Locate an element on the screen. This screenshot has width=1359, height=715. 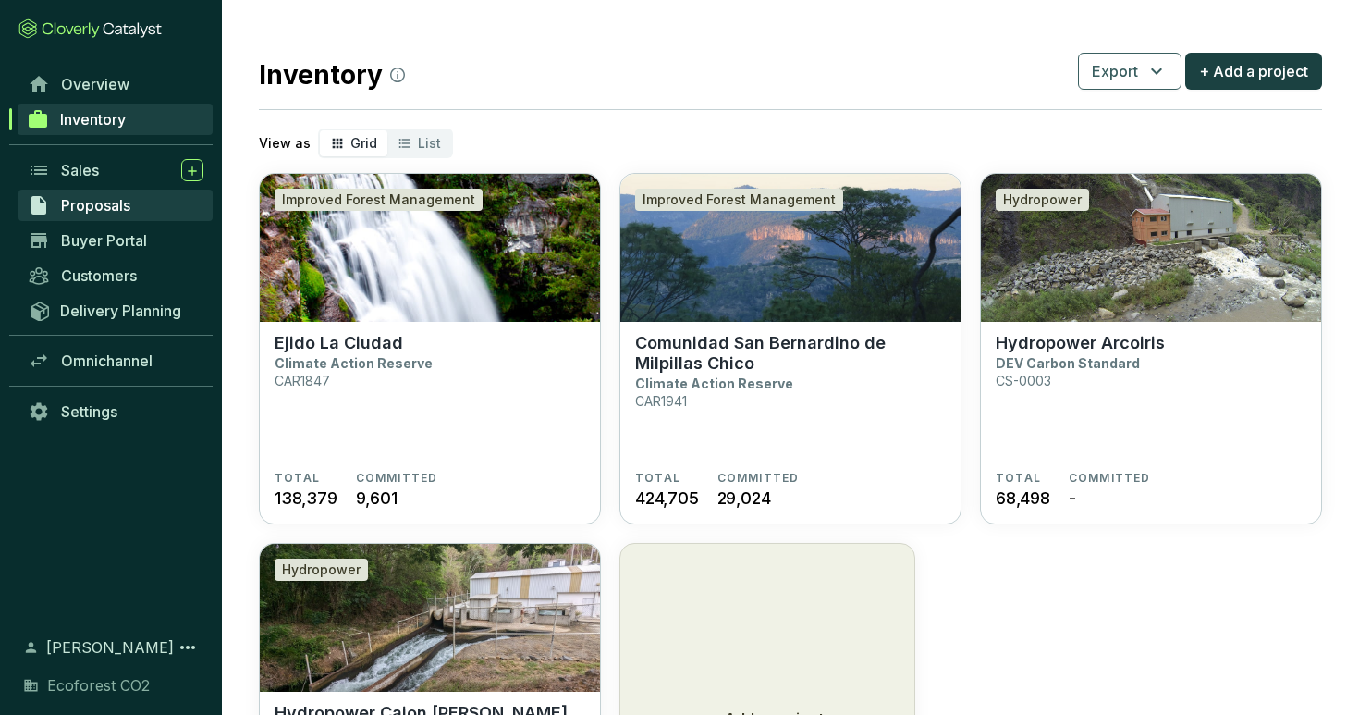
a: Buyer Portal is located at coordinates (116, 240).